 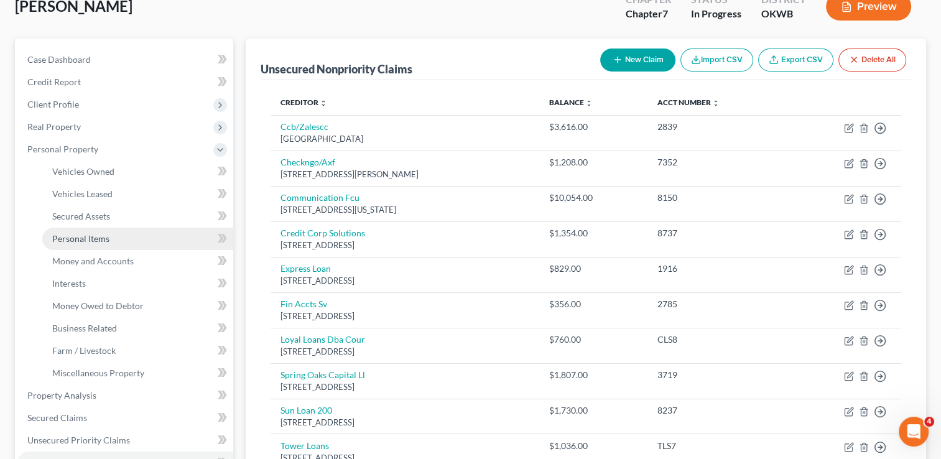 I want to click on a: Fin Accts Sv, so click(x=303, y=303).